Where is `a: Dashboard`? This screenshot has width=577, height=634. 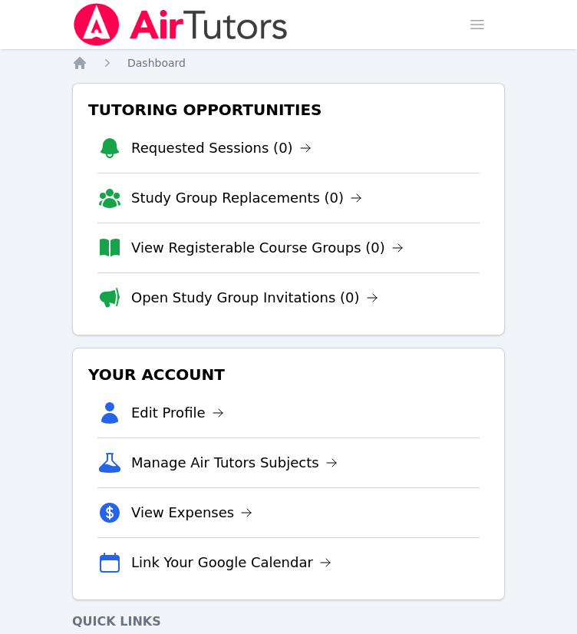
a: Dashboard is located at coordinates (157, 63).